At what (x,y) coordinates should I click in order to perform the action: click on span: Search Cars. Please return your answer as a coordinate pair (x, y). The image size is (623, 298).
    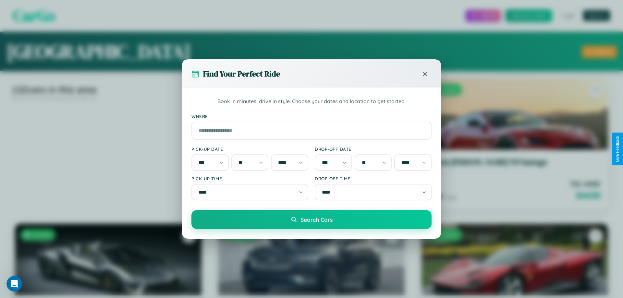
    Looking at the image, I should click on (316, 220).